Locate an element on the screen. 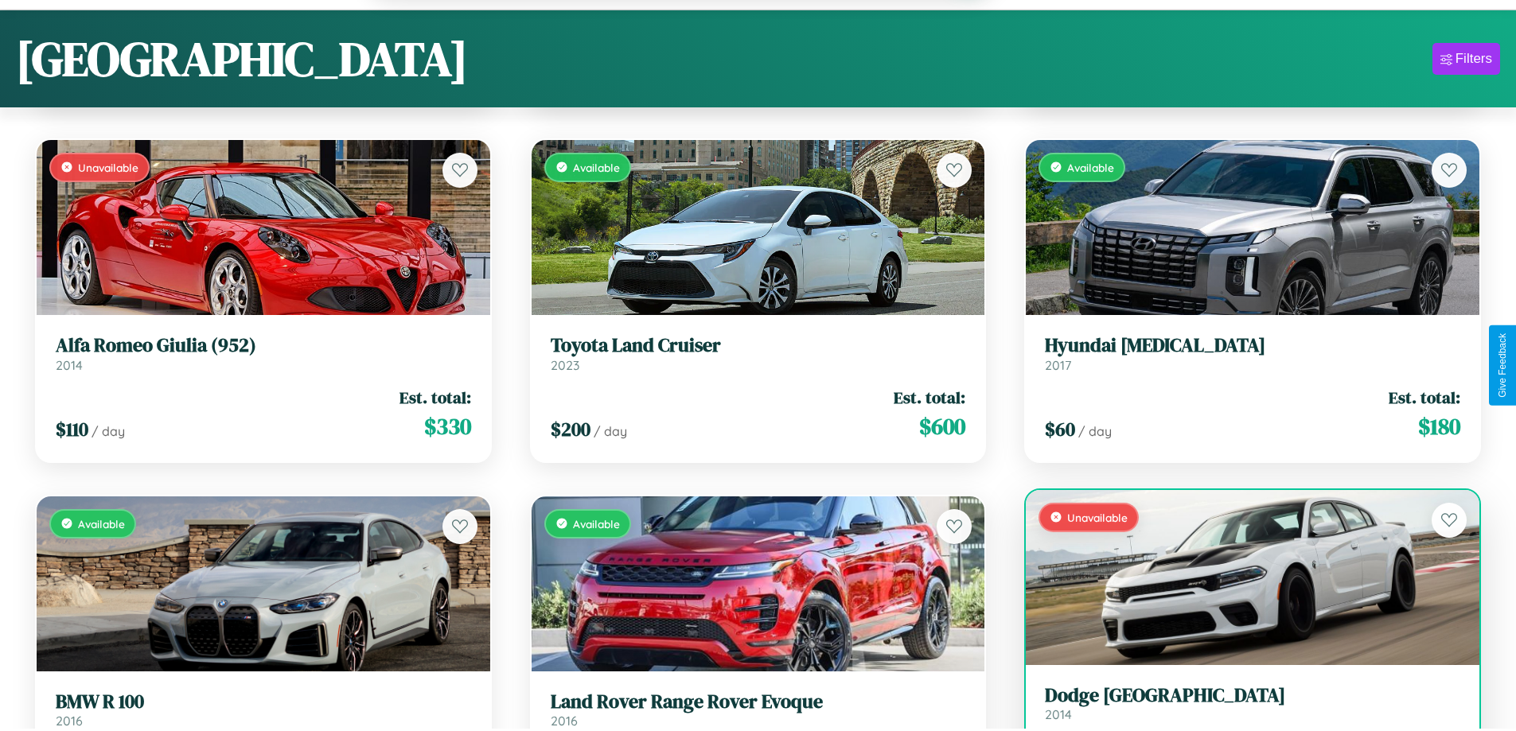 The image size is (1516, 731). span: 2023 is located at coordinates (565, 365).